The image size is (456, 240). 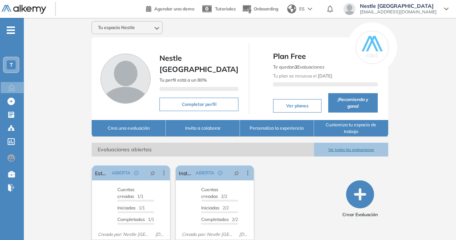 What do you see at coordinates (296, 67) in the screenshot?
I see `b: 3` at bounding box center [296, 67].